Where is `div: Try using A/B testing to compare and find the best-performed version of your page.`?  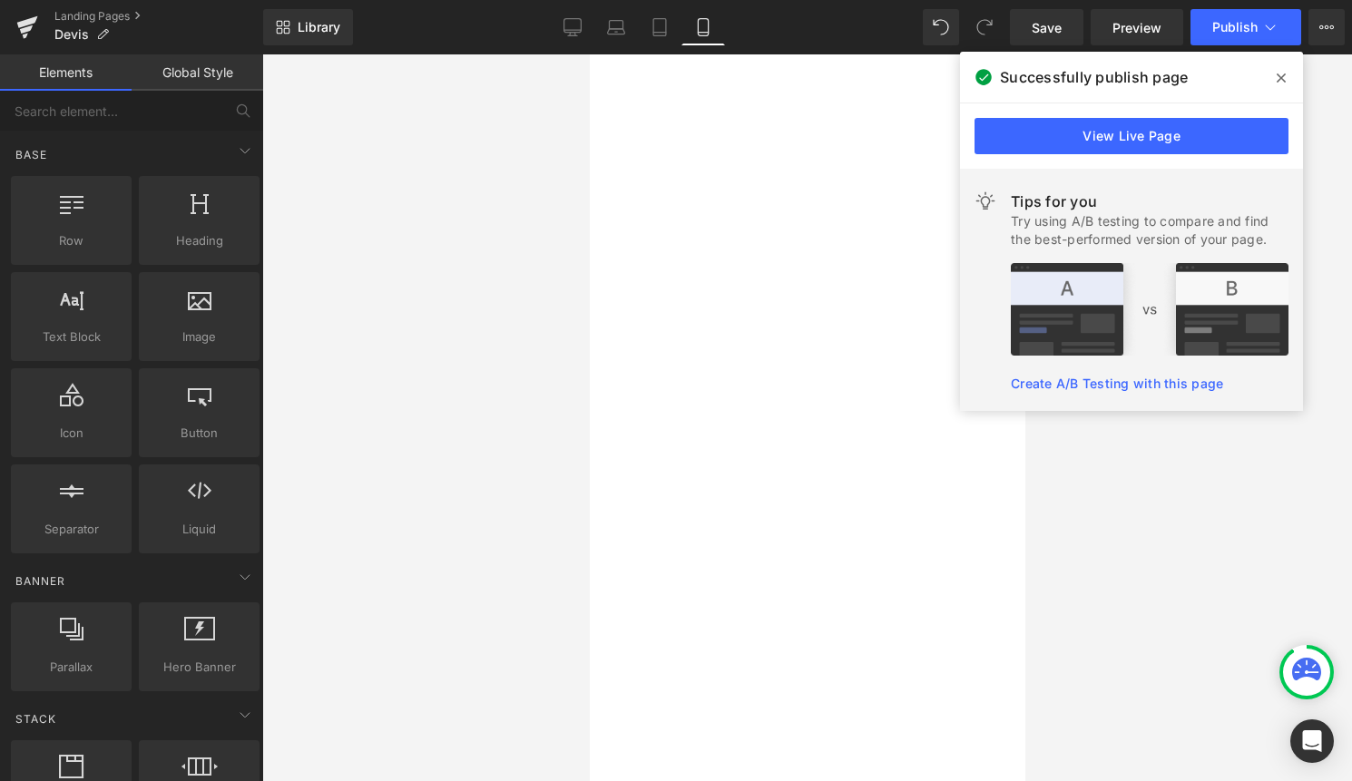
div: Try using A/B testing to compare and find the best-performed version of your page. is located at coordinates (1149, 230).